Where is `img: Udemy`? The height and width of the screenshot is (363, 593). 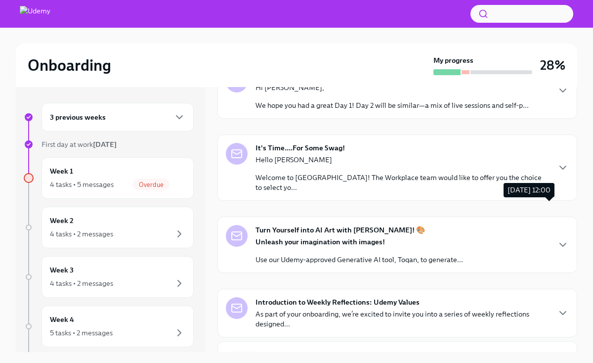
img: Udemy is located at coordinates (35, 14).